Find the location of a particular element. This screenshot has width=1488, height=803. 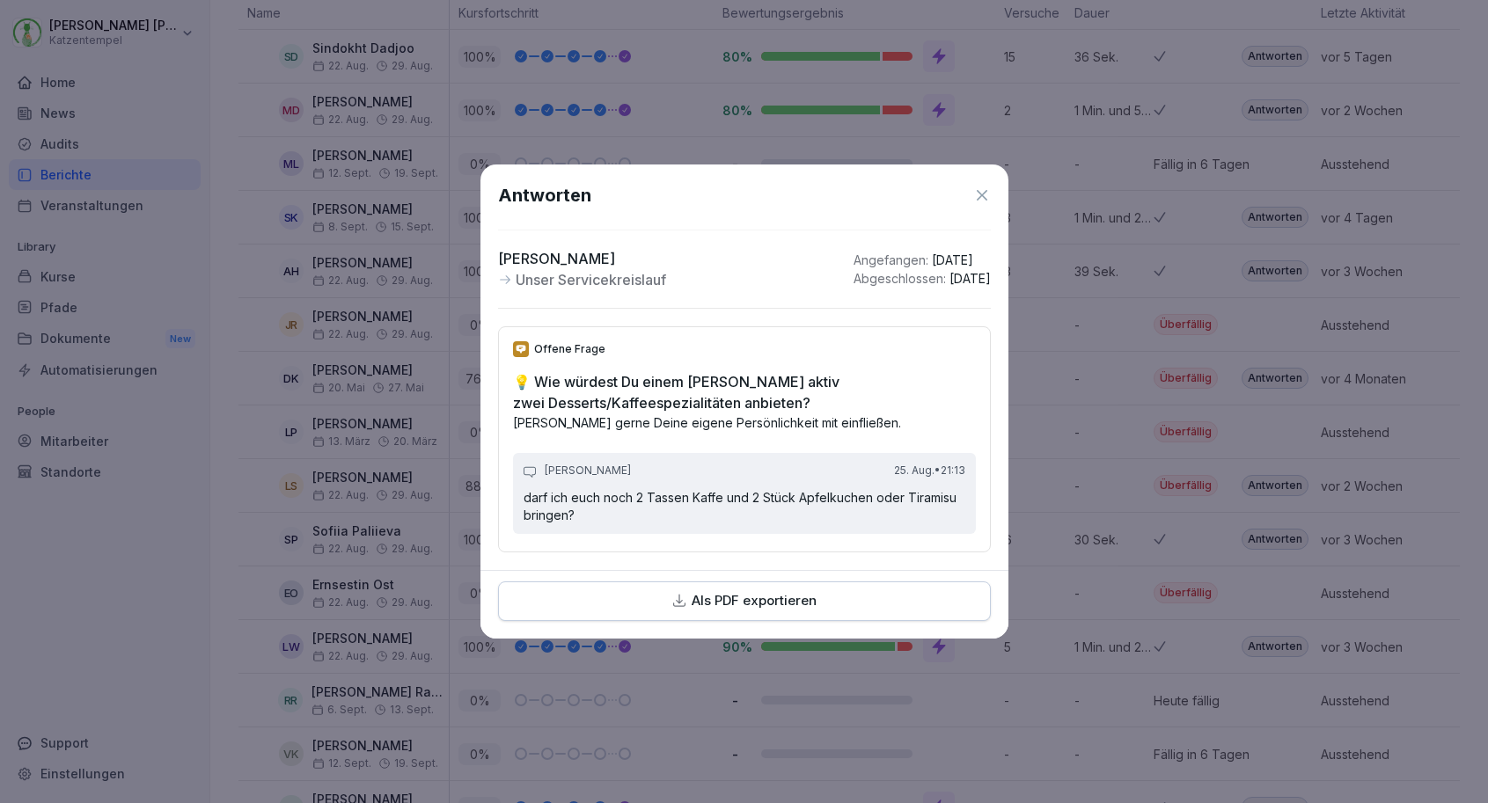

p: darf ich euch noch 2 Tassen Kaffe und 2 Stück Apfelkuchen oder Tiramisu bringen? is located at coordinates (744, 506).